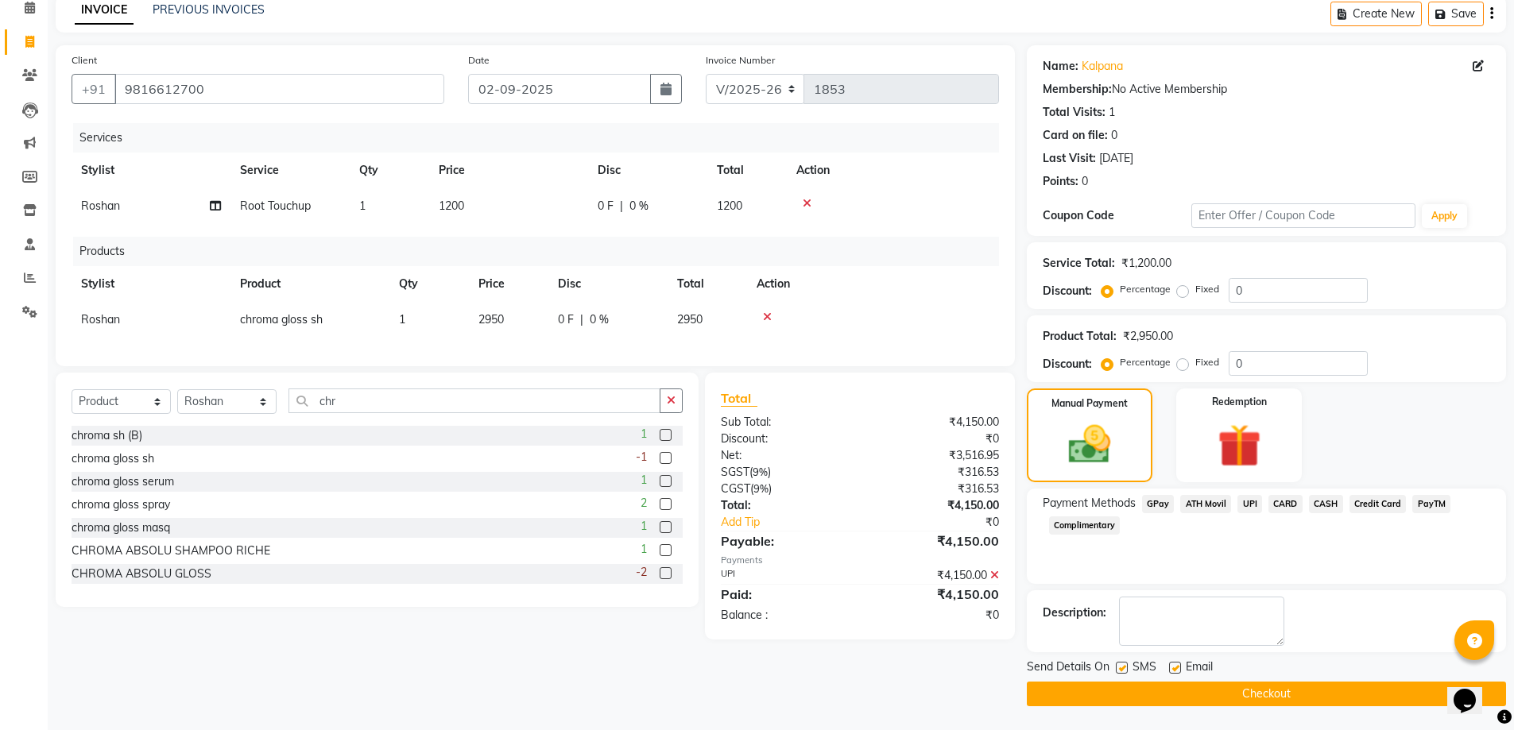 This screenshot has width=1514, height=730. I want to click on div: UPI, so click(785, 575).